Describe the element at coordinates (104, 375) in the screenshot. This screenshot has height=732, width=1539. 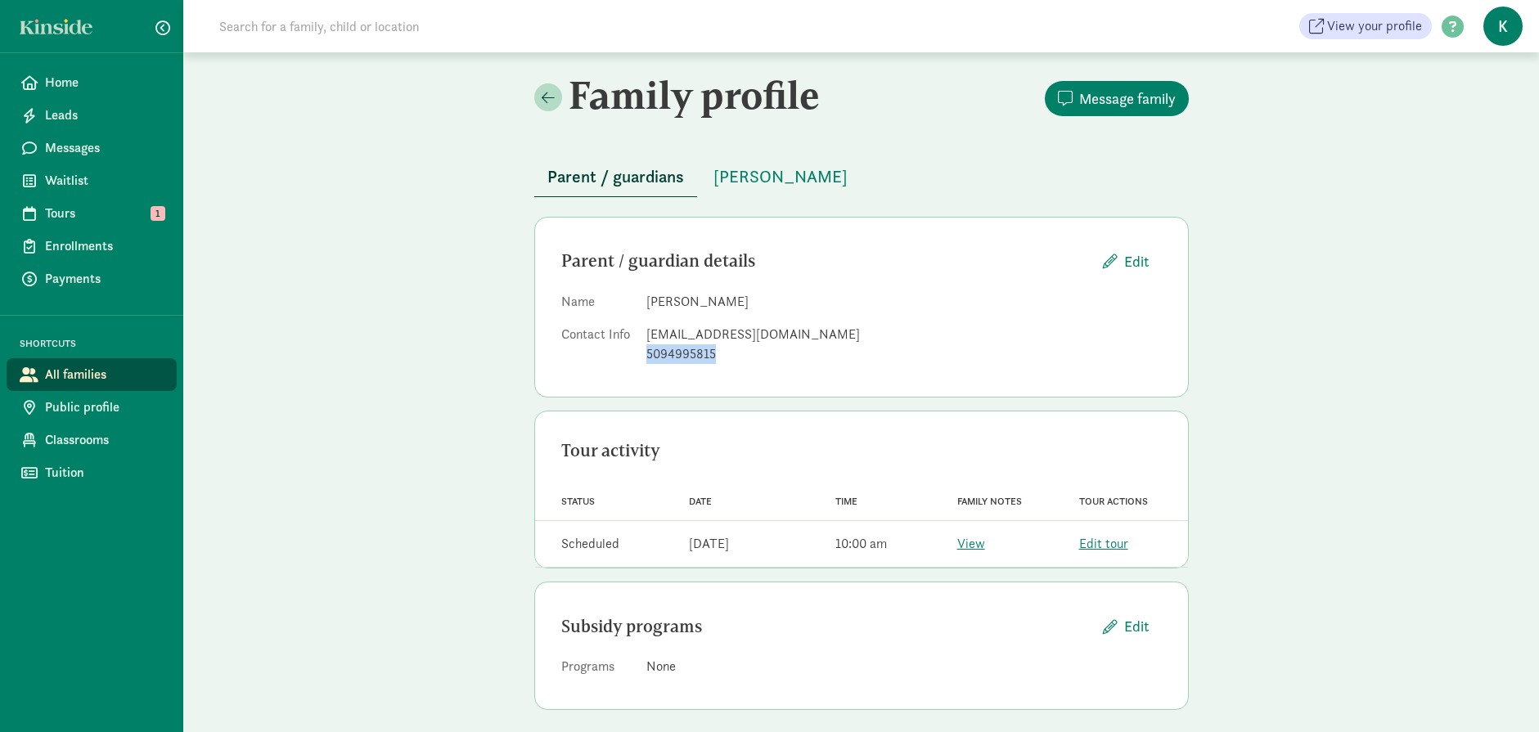
I see `span: All families` at that location.